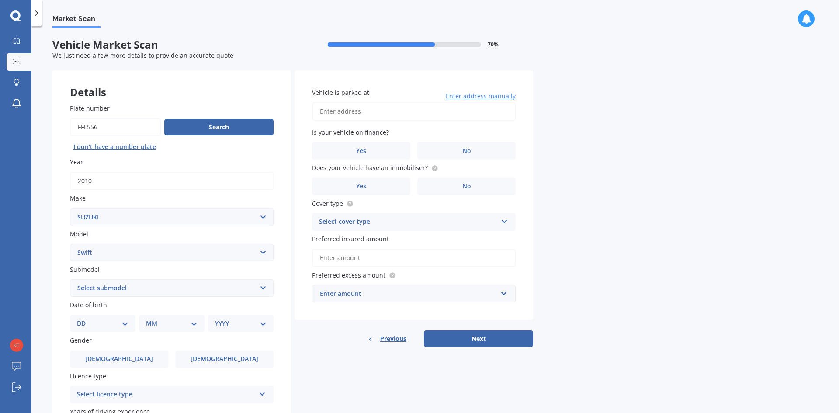 This screenshot has height=413, width=839. What do you see at coordinates (414, 111) in the screenshot?
I see `input: Enter address` at bounding box center [414, 111].